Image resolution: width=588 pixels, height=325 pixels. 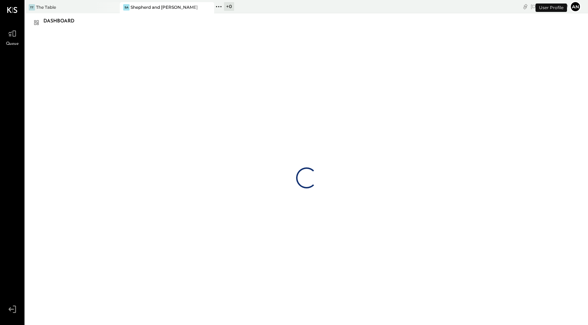 I want to click on button: an, so click(x=575, y=7).